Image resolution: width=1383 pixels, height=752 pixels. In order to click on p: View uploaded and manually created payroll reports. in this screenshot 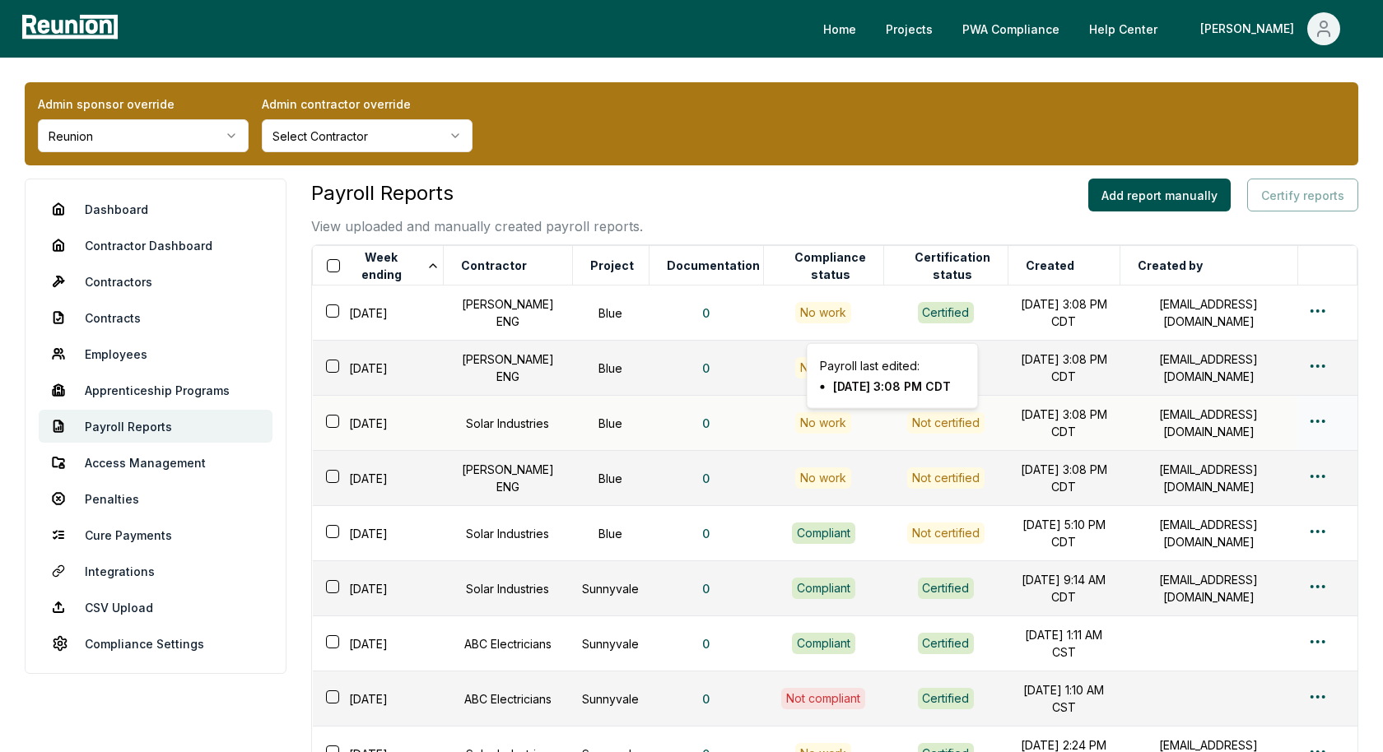, I will do `click(477, 226)`.